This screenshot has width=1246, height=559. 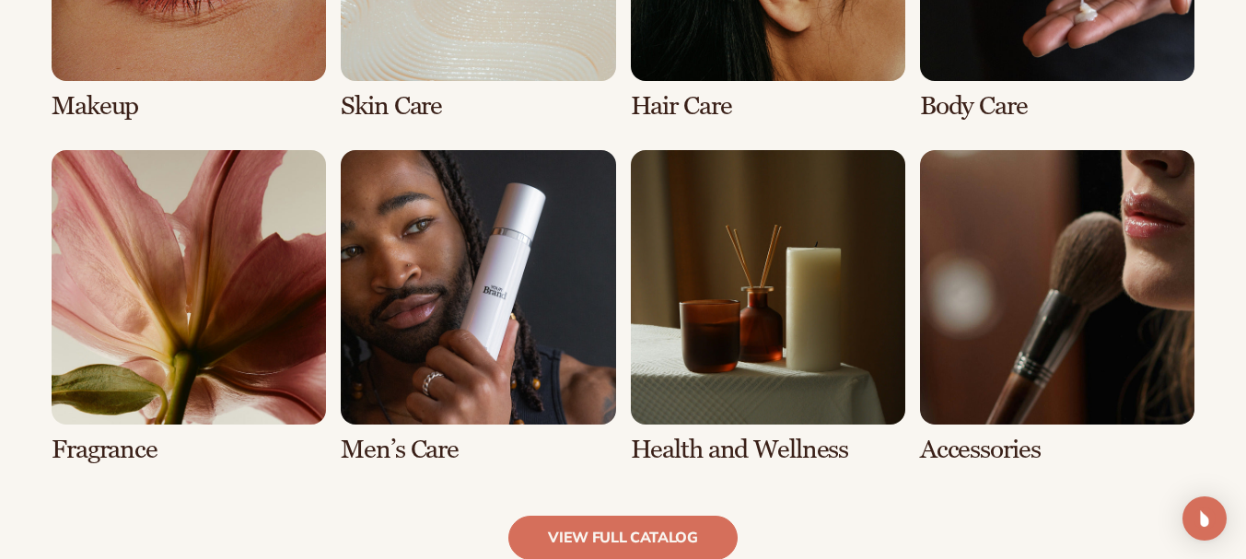 What do you see at coordinates (1204, 518) in the screenshot?
I see `div: Open Intercom Messenger` at bounding box center [1204, 518].